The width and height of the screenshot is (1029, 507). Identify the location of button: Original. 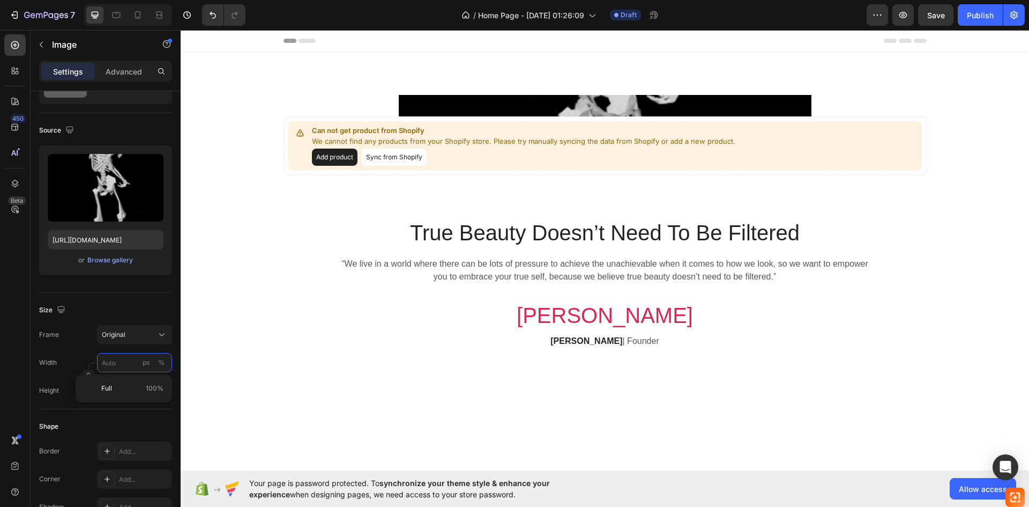
(135, 334).